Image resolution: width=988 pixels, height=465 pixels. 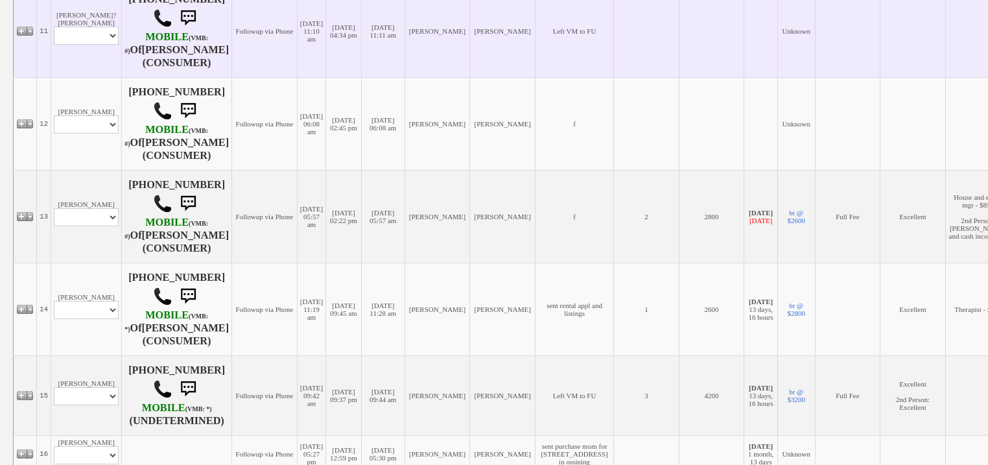 I want to click on td: sent rental appl and listings, so click(x=573, y=308).